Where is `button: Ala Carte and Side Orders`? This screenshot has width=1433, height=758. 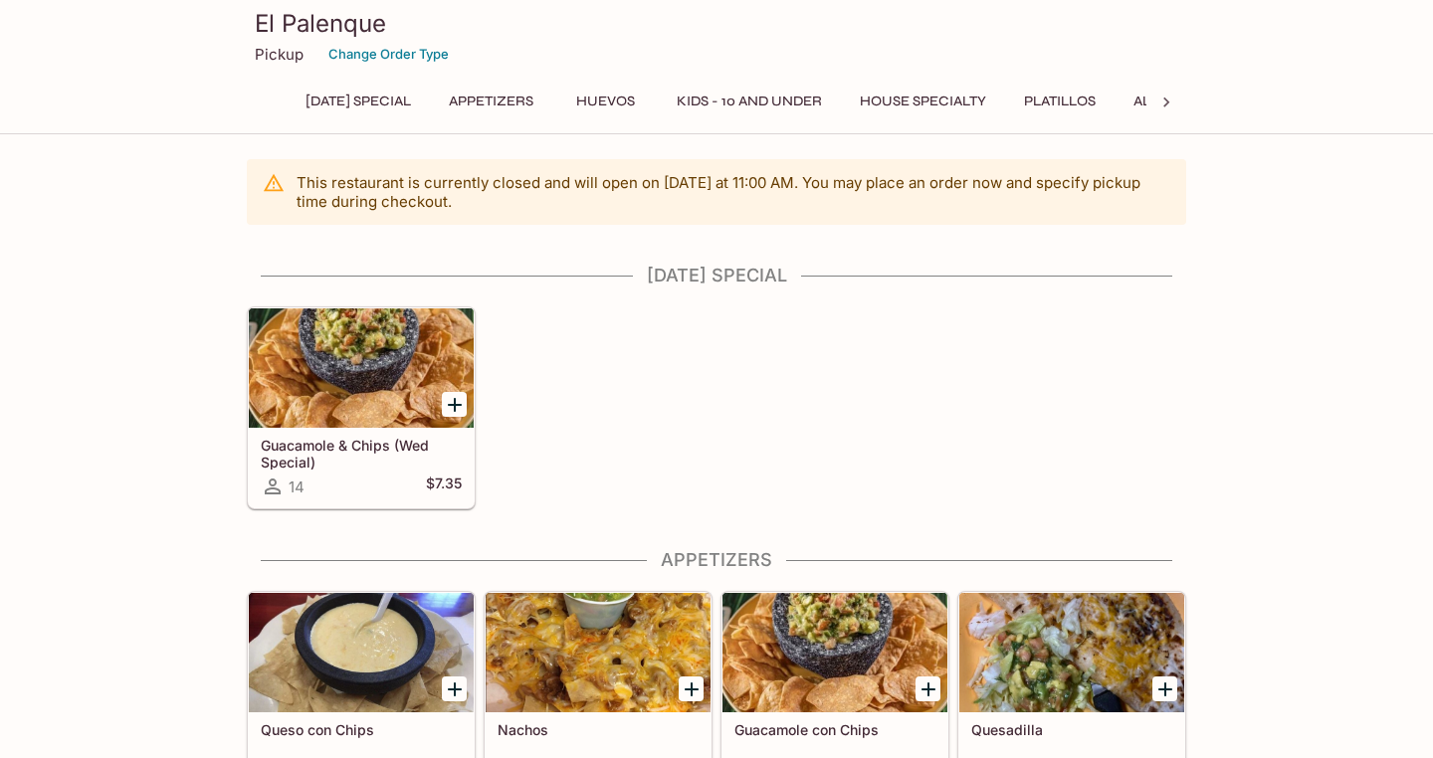
button: Ala Carte and Side Orders is located at coordinates (1235, 101).